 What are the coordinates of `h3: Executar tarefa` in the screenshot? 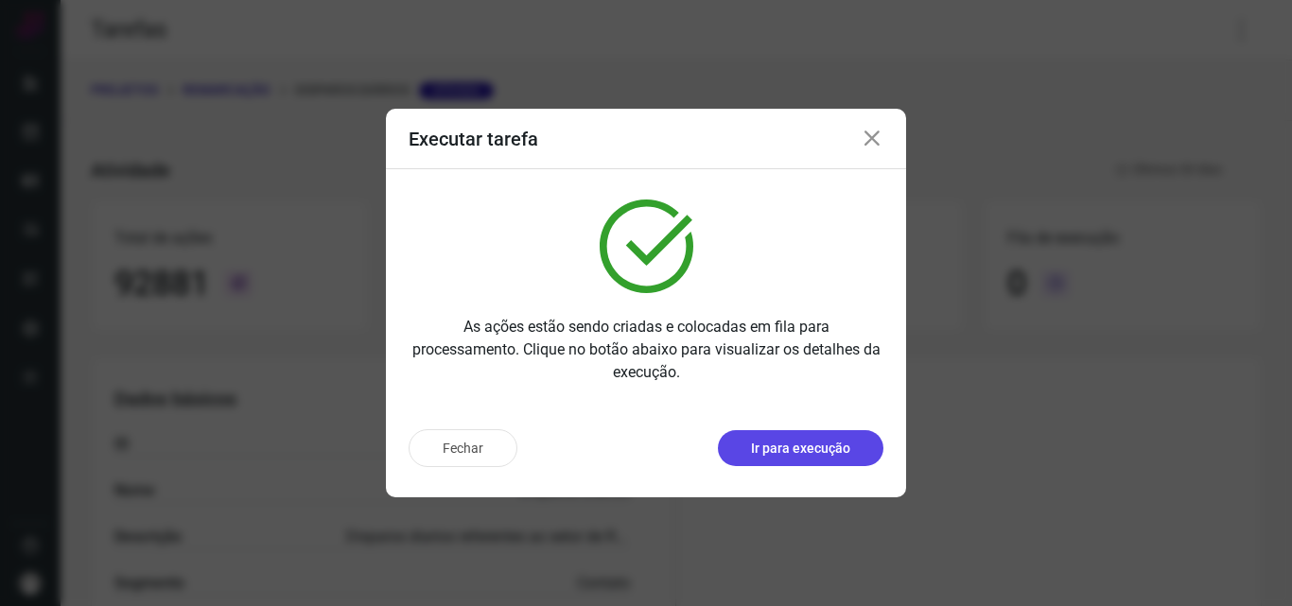 It's located at (473, 139).